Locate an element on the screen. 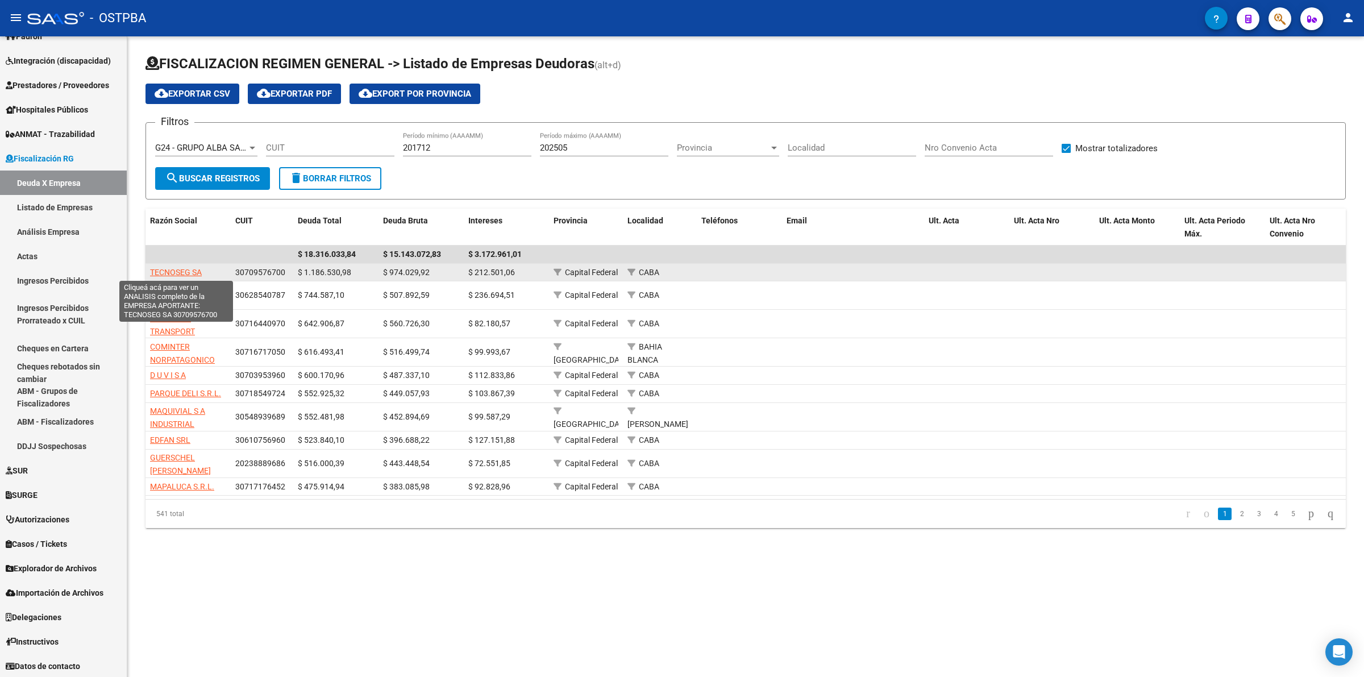  span: $ 112.833,86 is located at coordinates (492, 375).